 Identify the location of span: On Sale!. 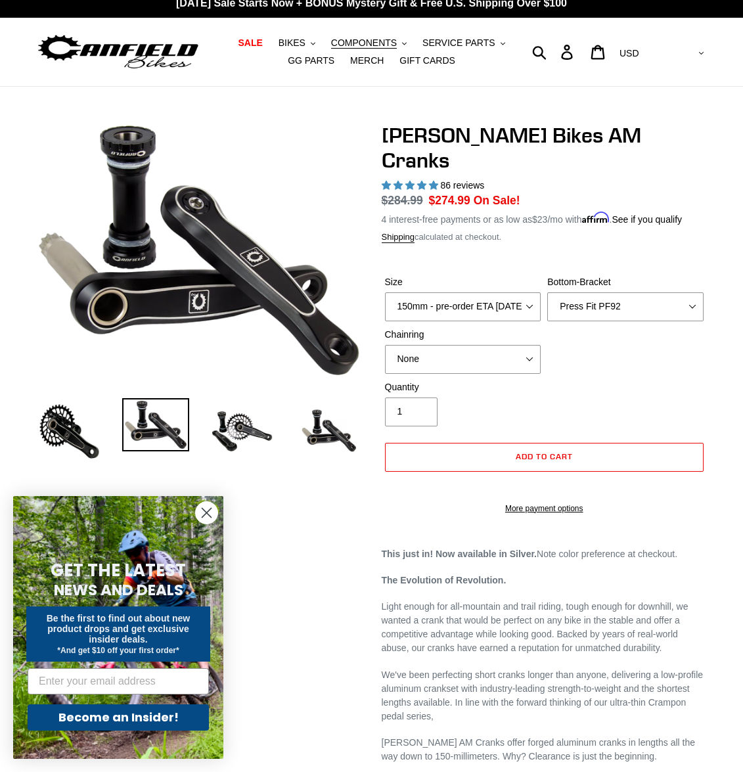
(497, 200).